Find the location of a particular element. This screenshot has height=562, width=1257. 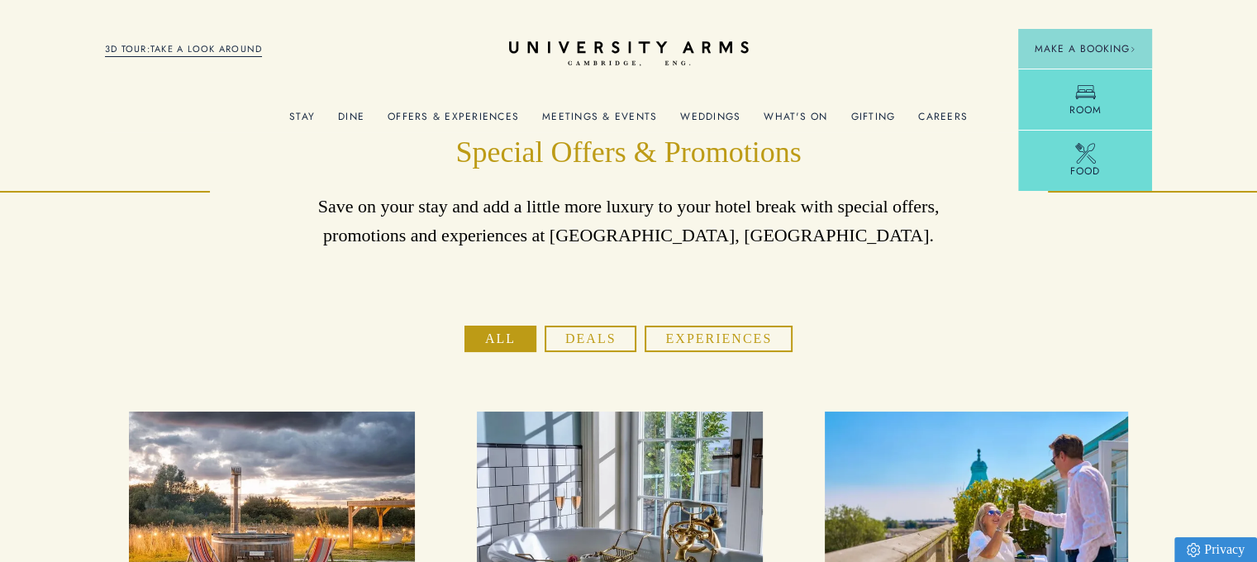

button: Make a BookingArrow icon is located at coordinates (1085, 49).